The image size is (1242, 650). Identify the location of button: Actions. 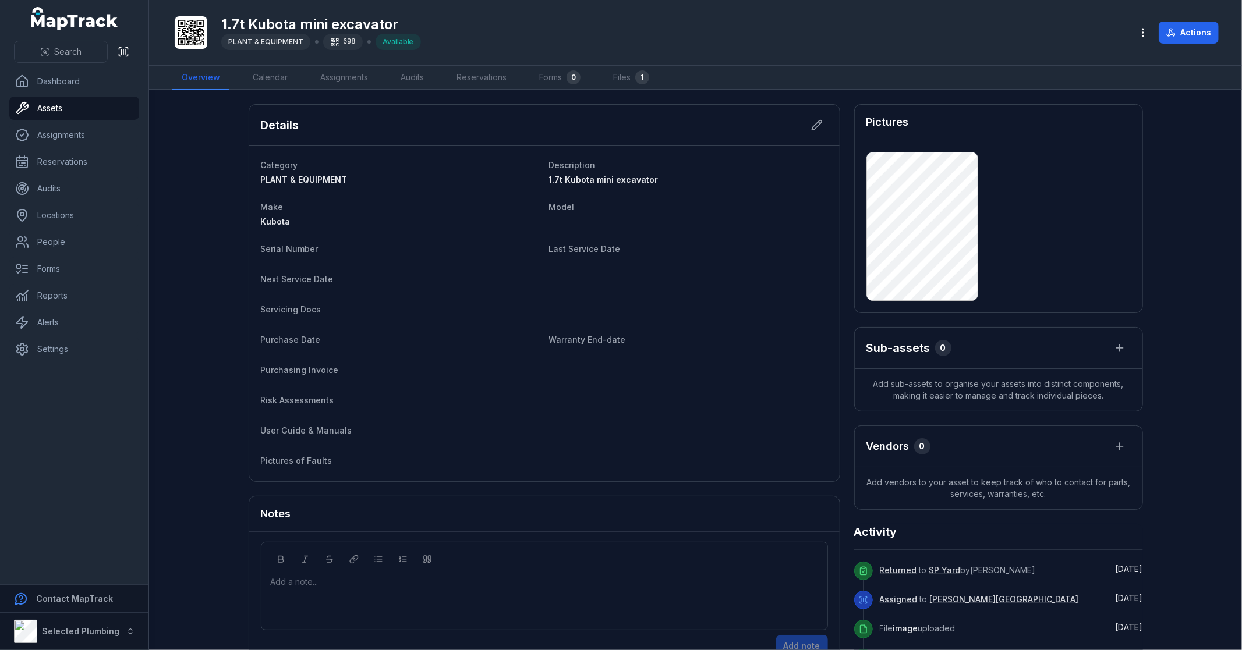
(1189, 33).